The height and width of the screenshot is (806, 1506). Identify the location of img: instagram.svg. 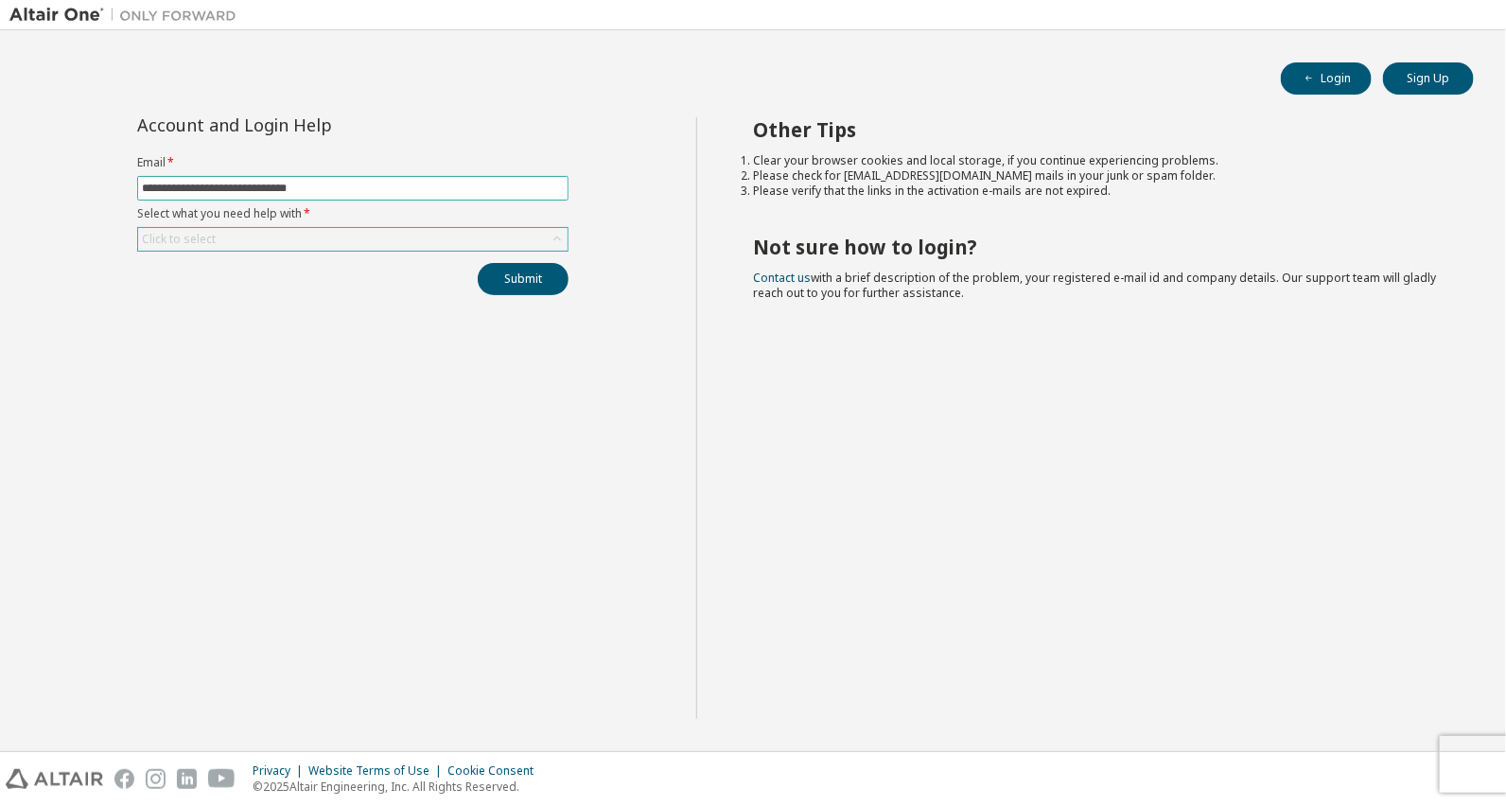
(155, 779).